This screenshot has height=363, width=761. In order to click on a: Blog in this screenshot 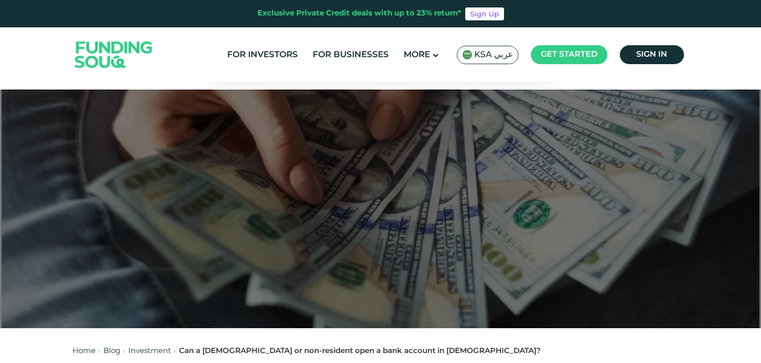, I will do `click(112, 351)`.